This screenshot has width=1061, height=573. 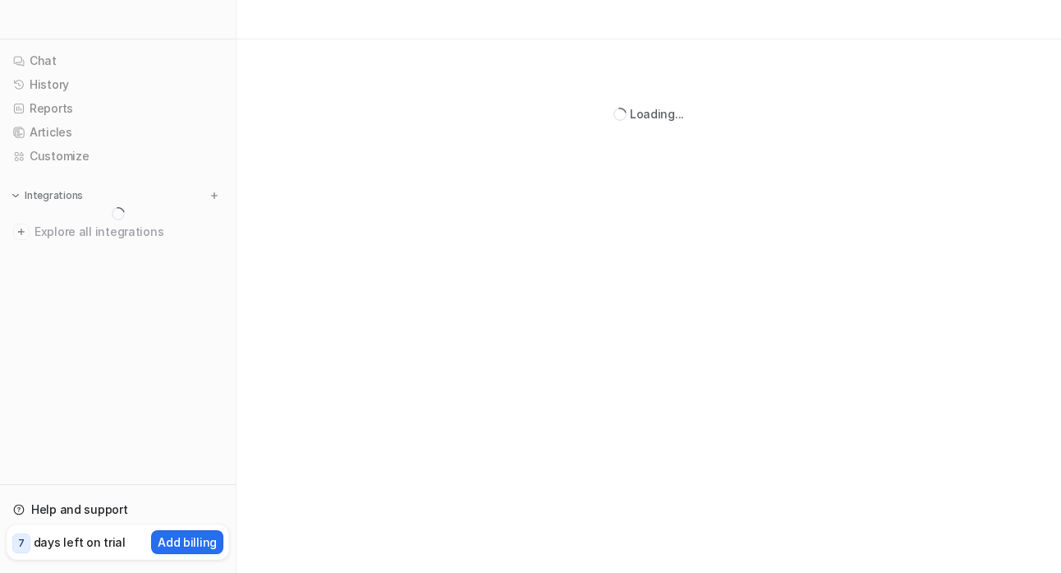 I want to click on img: expand menu, so click(x=16, y=196).